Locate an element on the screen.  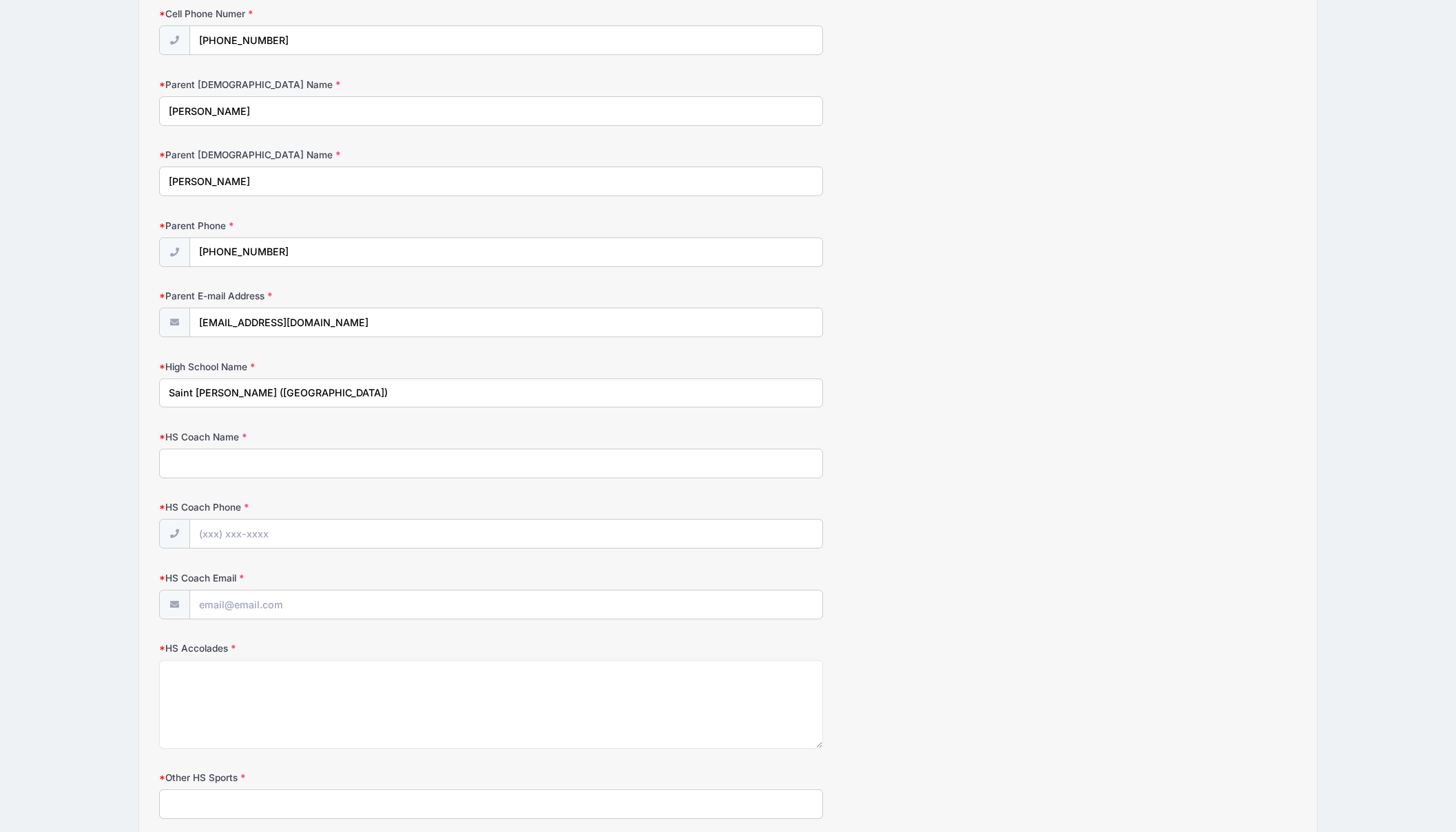
label: HS Coach Phone is located at coordinates (348, 508).